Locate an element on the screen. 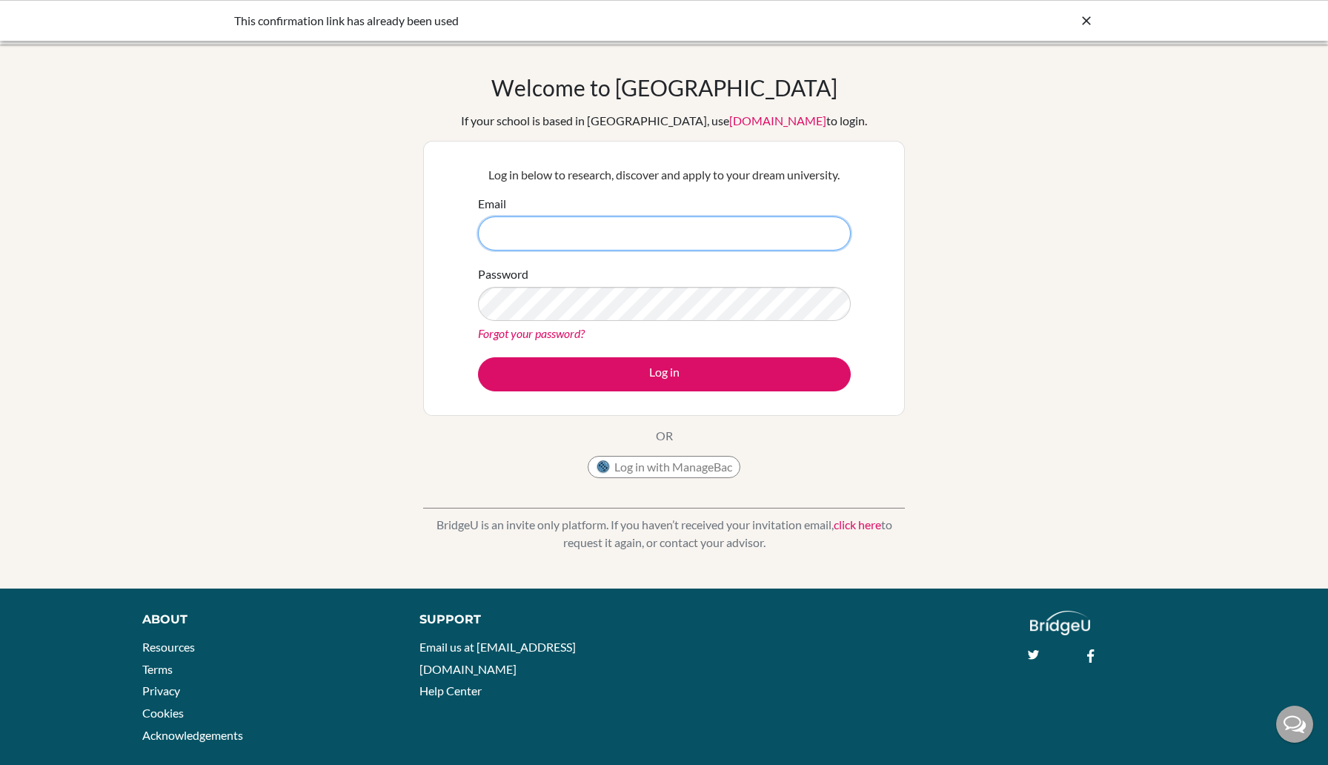 The height and width of the screenshot is (765, 1328). a: Help Center is located at coordinates (450, 690).